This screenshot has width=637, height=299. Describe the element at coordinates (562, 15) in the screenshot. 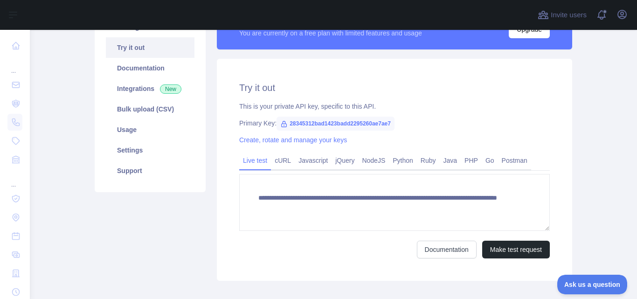

I see `button: Invite users` at that location.